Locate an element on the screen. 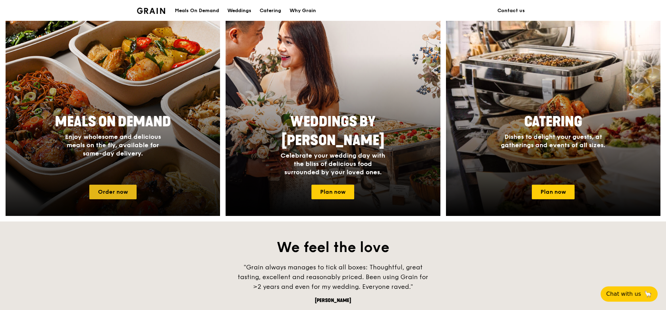 The height and width of the screenshot is (310, 666). div: Weddings is located at coordinates (239, 11).